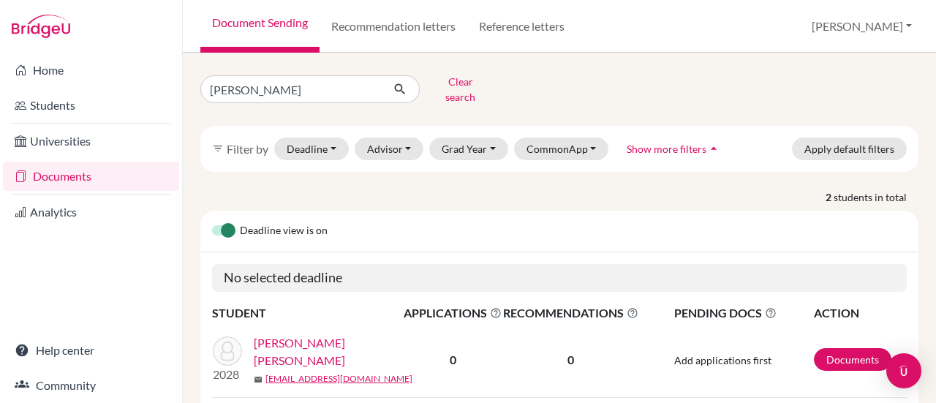 The width and height of the screenshot is (936, 403). I want to click on img: Lopes Filho, Giovanna, so click(227, 351).